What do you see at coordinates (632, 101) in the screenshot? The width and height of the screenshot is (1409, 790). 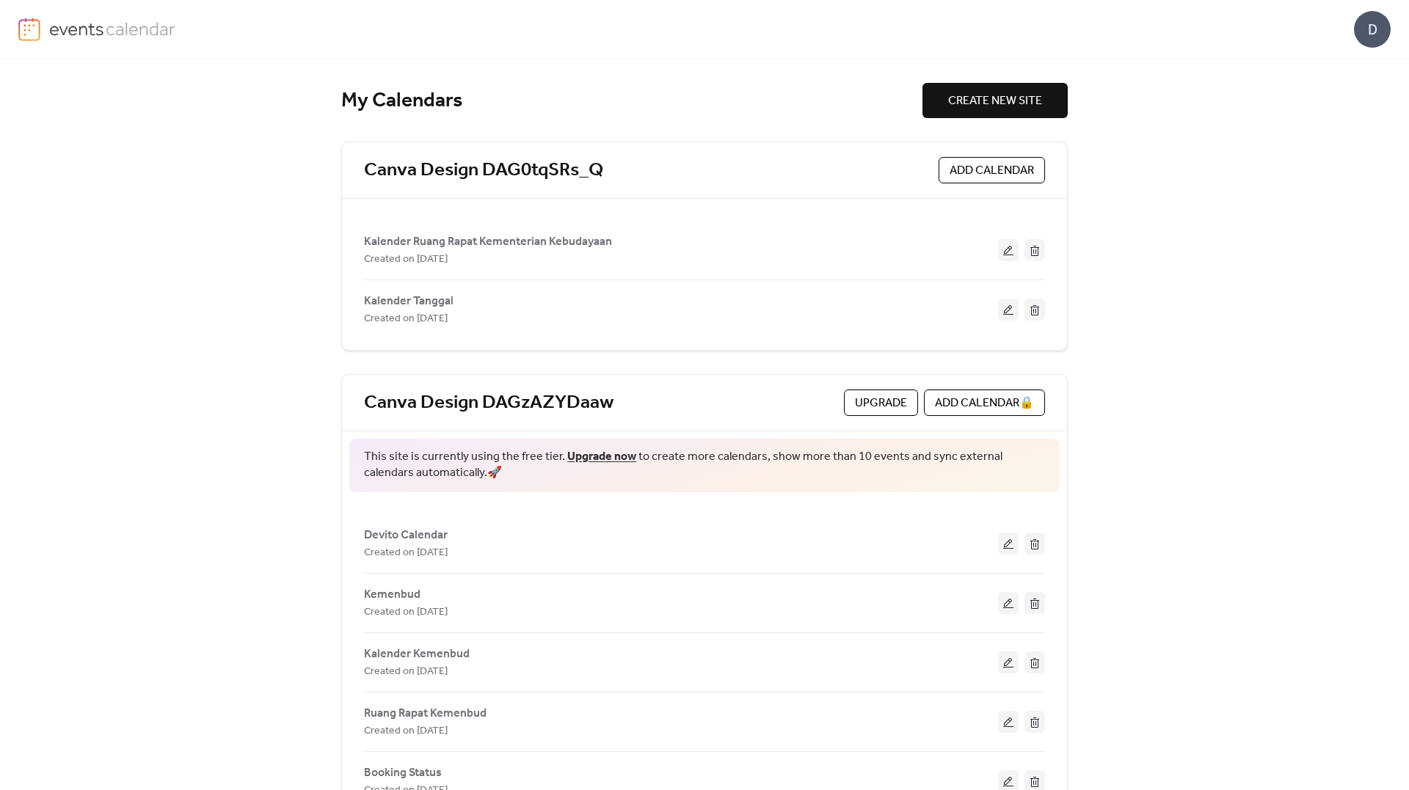 I see `div: My Calendars` at bounding box center [632, 101].